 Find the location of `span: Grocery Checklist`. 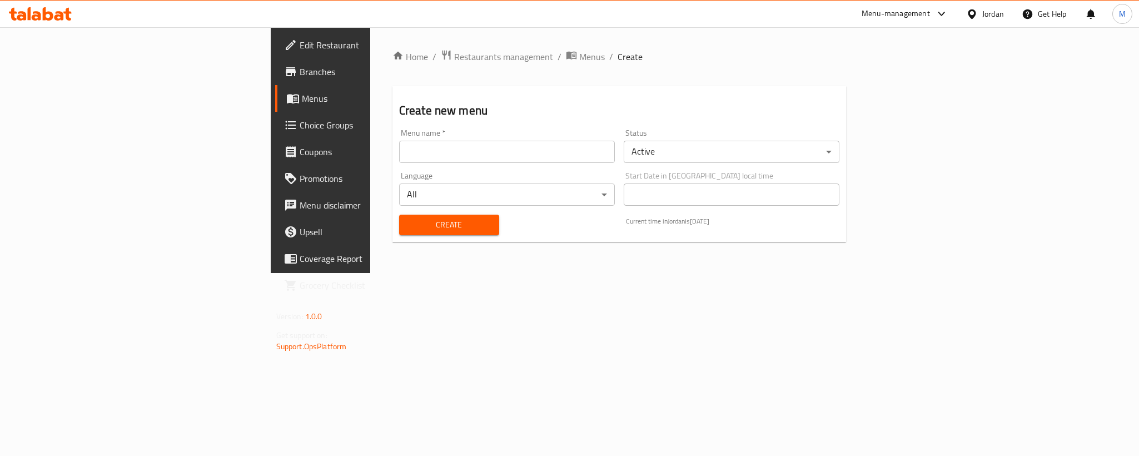

span: Grocery Checklist is located at coordinates (376, 285).